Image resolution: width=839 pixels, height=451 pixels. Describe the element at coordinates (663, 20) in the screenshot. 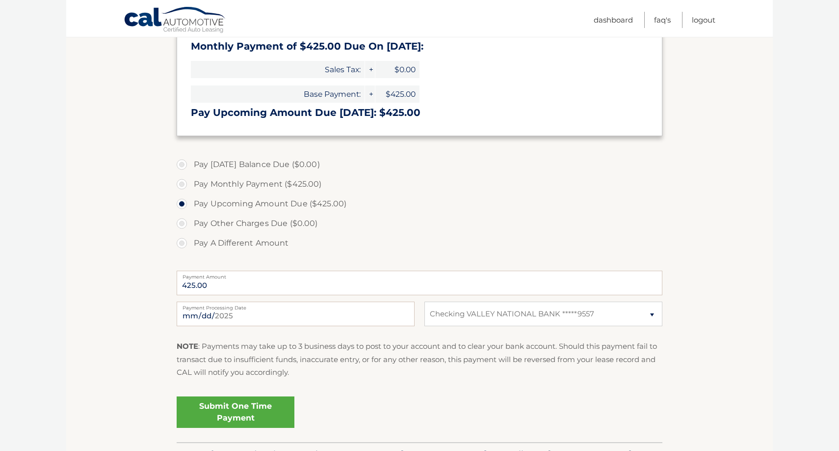

I see `a: FAQ's` at that location.